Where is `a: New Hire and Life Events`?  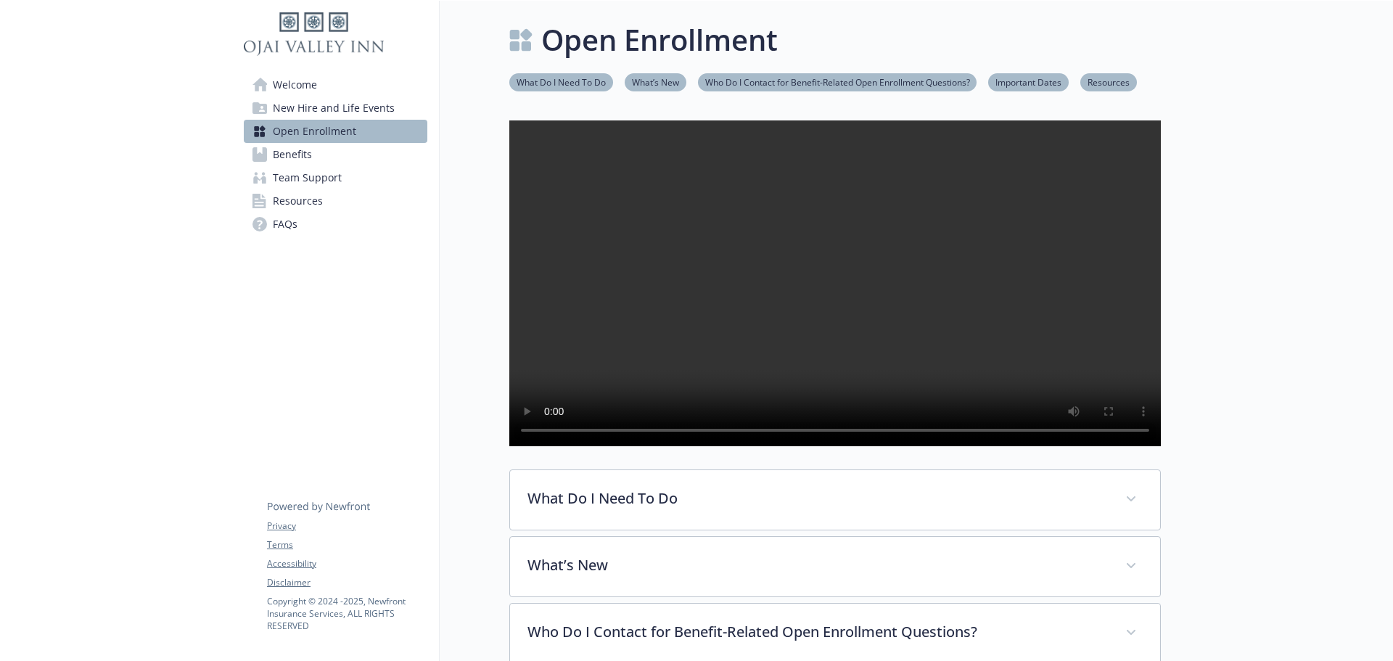
a: New Hire and Life Events is located at coordinates (335, 108).